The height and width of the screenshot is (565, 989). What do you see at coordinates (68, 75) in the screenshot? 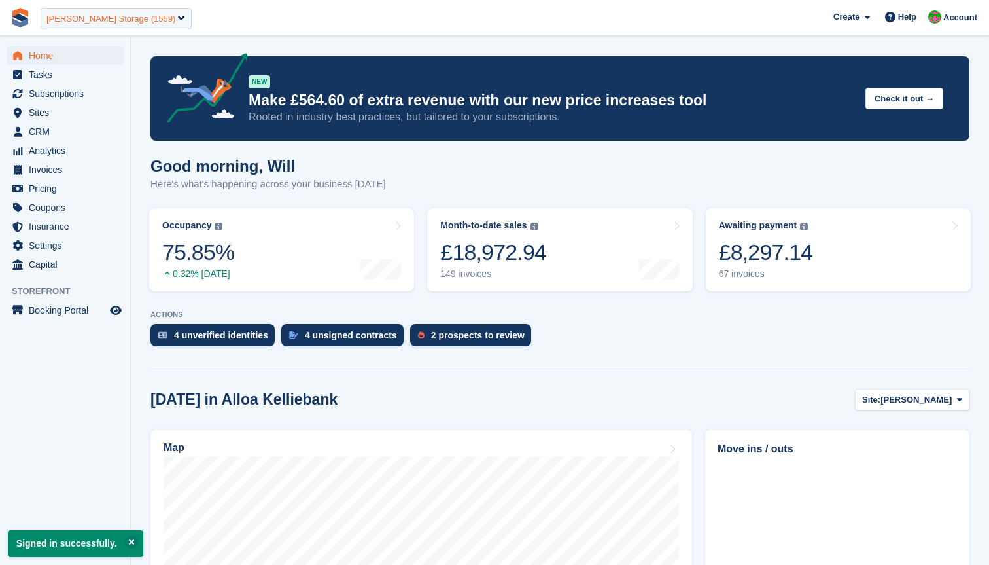
I see `span: Tasks` at bounding box center [68, 75].